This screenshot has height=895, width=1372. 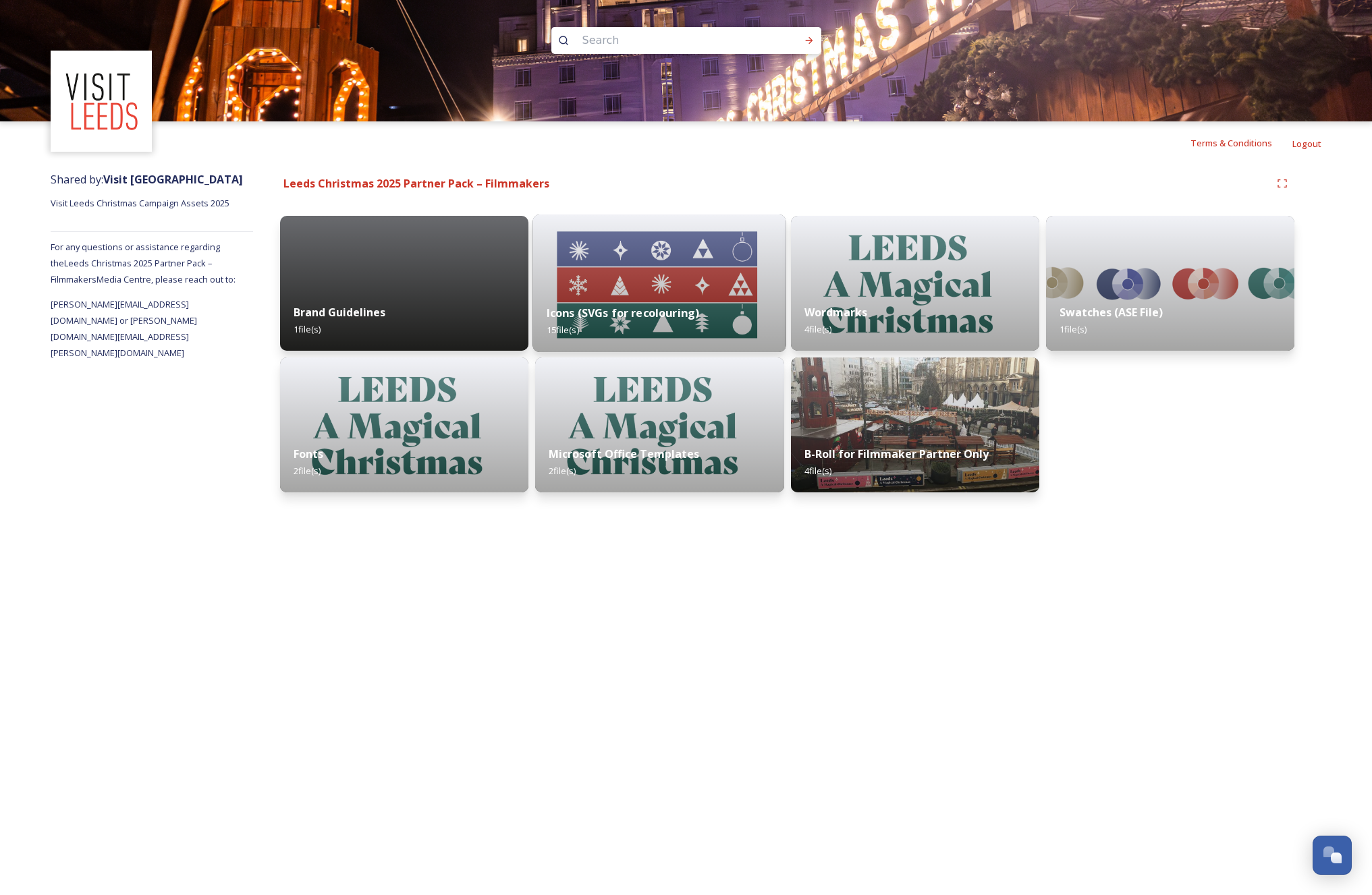 I want to click on span: 15 file(s), so click(x=563, y=330).